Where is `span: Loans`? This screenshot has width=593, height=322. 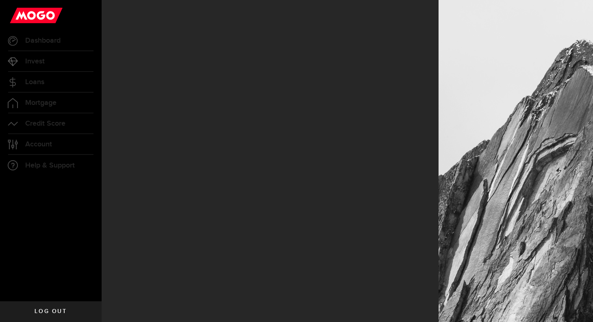
span: Loans is located at coordinates (35, 82).